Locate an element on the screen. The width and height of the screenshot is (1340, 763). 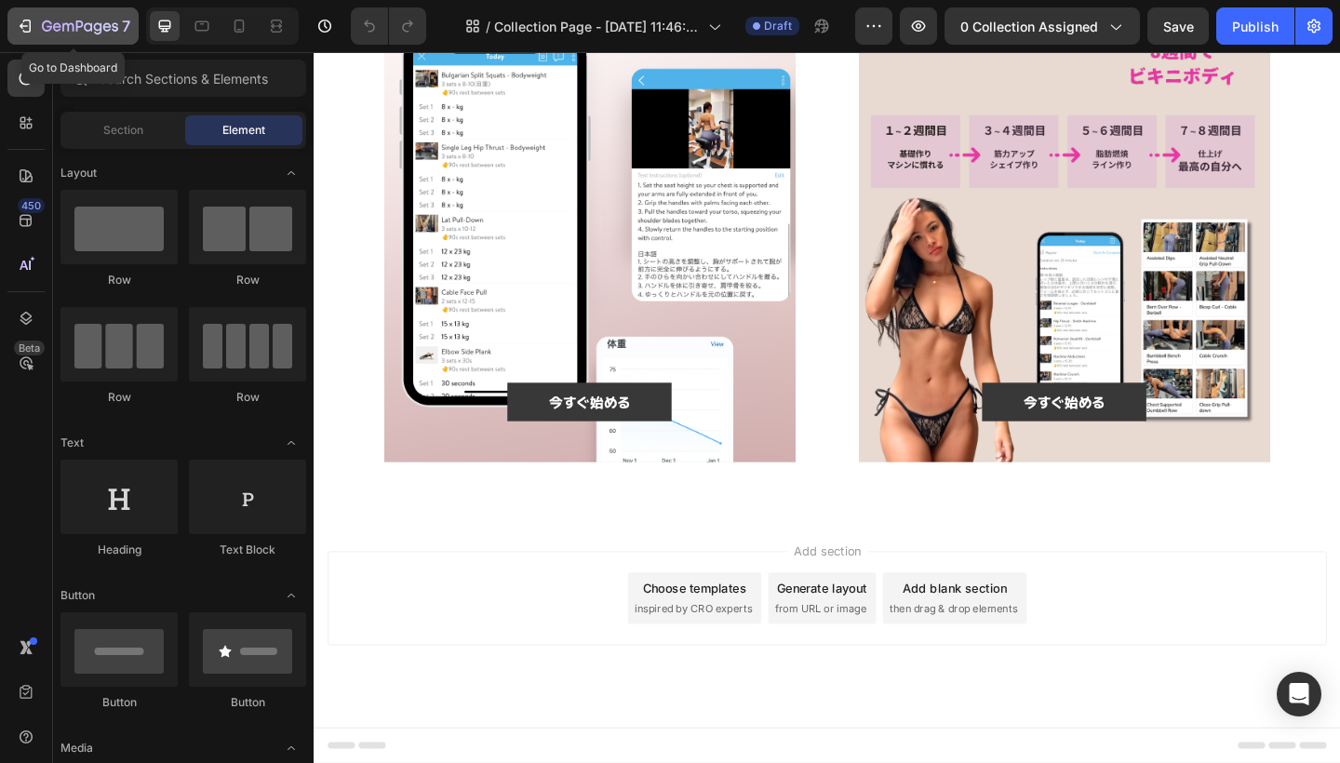
span: Draft is located at coordinates (778, 26).